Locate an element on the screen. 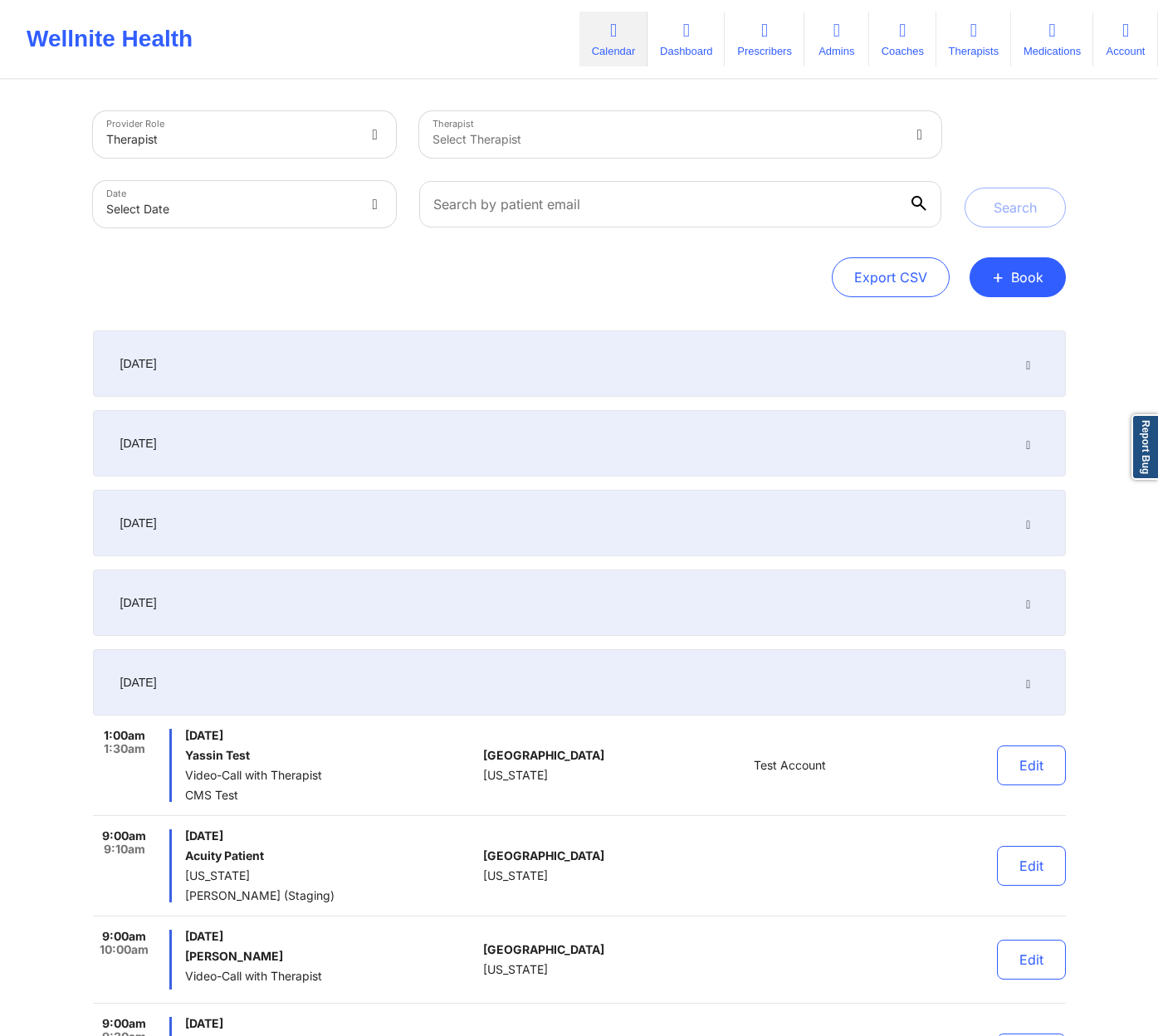 This screenshot has width=1158, height=1036. a: Admins is located at coordinates (837, 39).